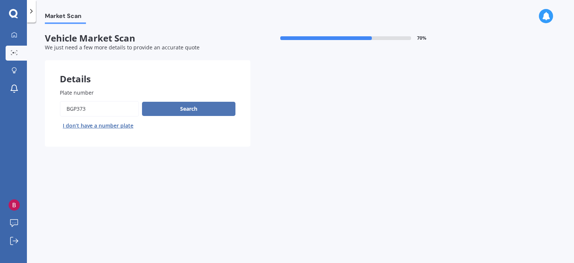 This screenshot has height=263, width=574. I want to click on img: ACg8ocJbi7ZgWBzHnYtxrAmHnIbcyWWG47x7vdJCSNo9bivuJbRo_Q=s96-c, so click(14, 205).